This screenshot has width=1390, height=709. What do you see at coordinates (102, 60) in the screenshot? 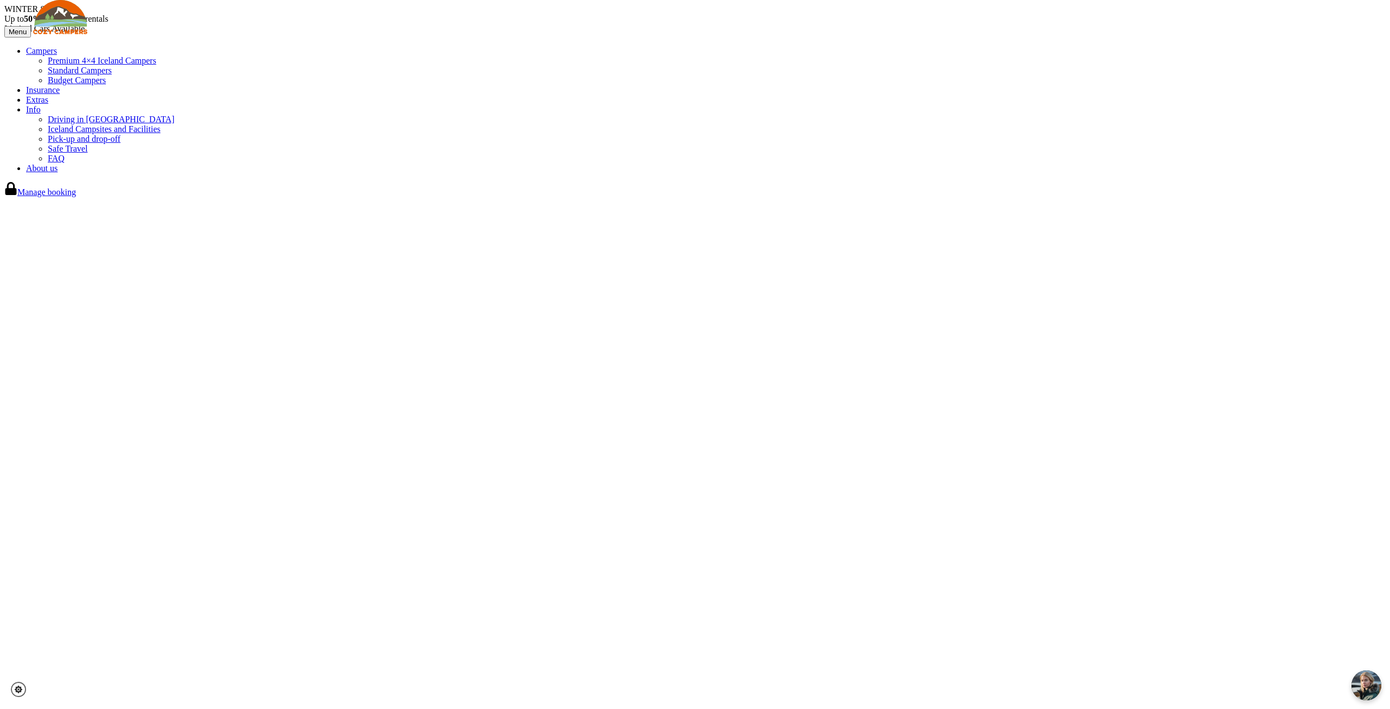
I see `a: Premium 4×4 Iceland Campers` at bounding box center [102, 60].